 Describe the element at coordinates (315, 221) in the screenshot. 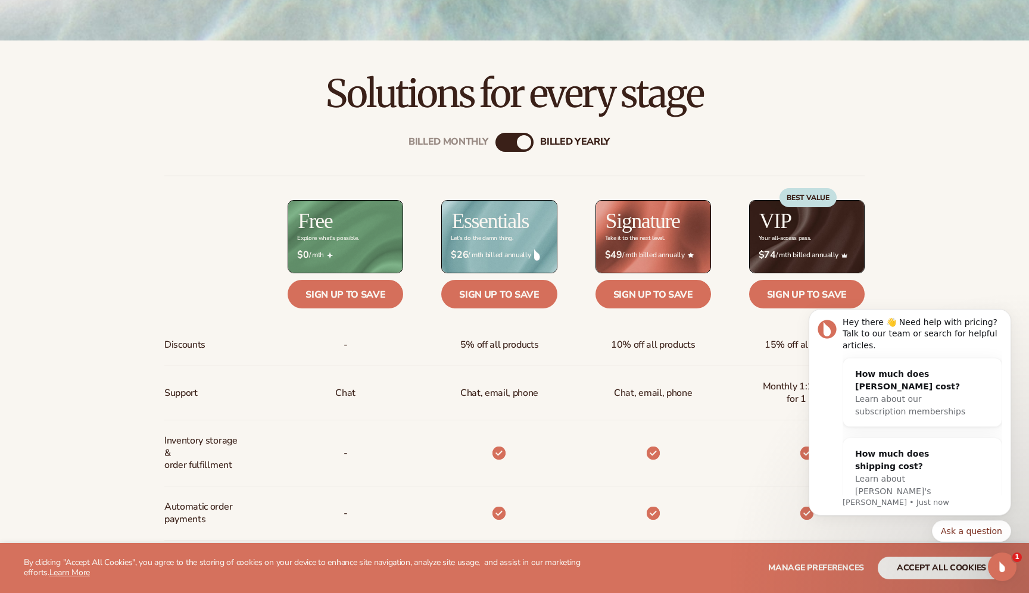

I see `h2: Free` at that location.